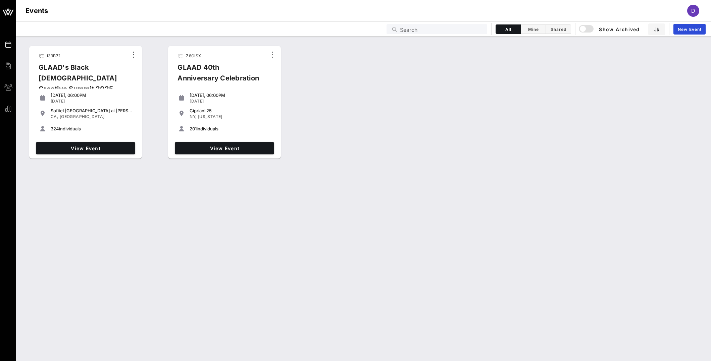  I want to click on a: New Event, so click(690, 29).